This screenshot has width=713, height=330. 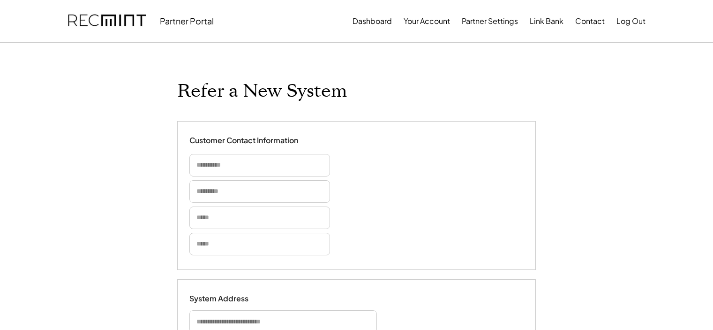 What do you see at coordinates (244, 140) in the screenshot?
I see `div: Customer Contact Information` at bounding box center [244, 140].